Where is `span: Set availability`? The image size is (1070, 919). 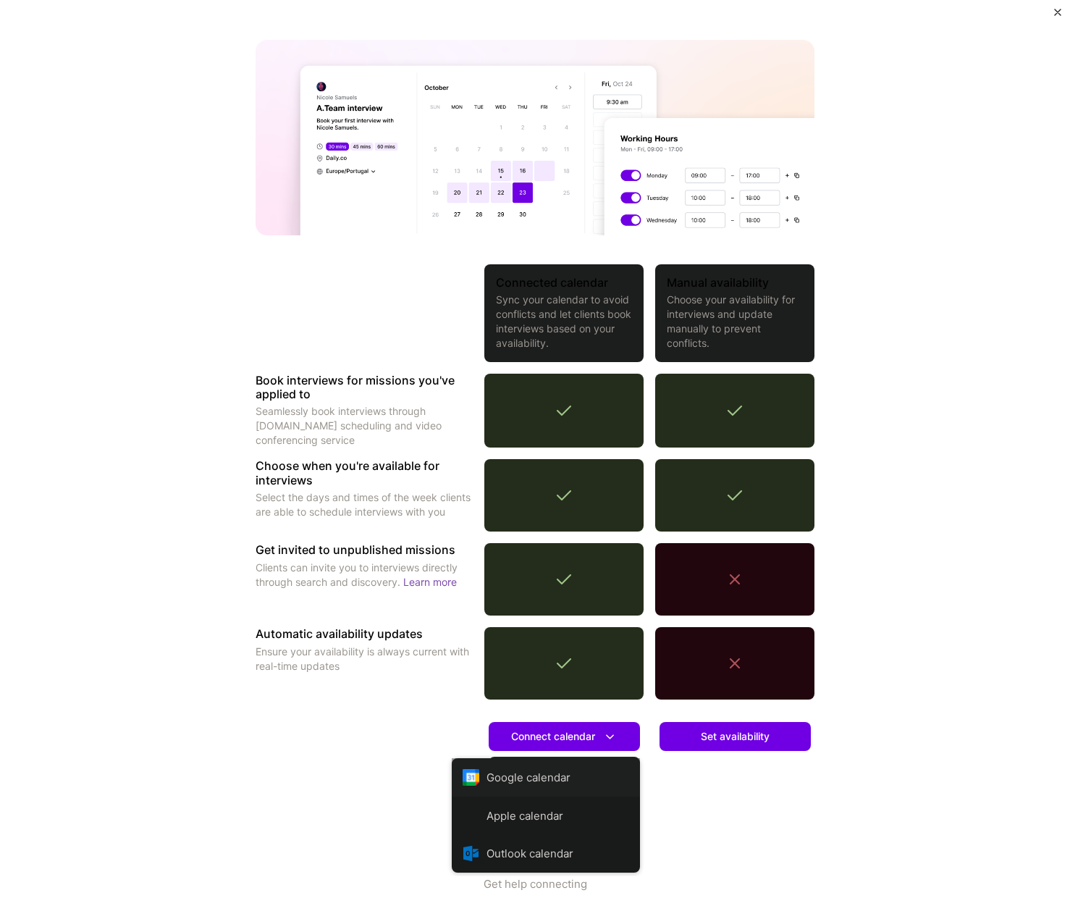
span: Set availability is located at coordinates (735, 736).